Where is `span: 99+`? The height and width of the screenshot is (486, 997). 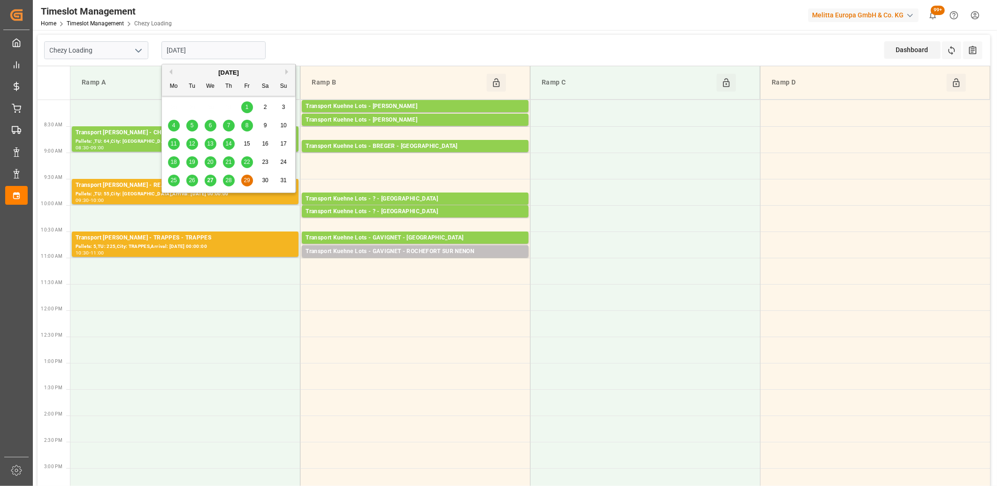
span: 99+ is located at coordinates (938, 10).